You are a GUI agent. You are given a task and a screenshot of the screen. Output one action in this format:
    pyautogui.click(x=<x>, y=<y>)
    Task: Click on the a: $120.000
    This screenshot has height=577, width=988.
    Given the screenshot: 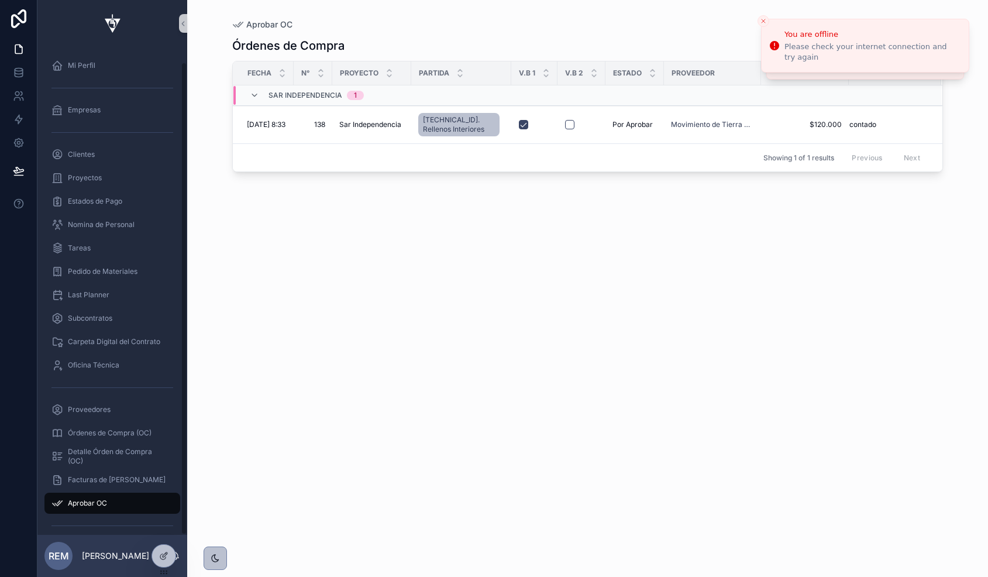 What is the action you would take?
    pyautogui.click(x=805, y=125)
    